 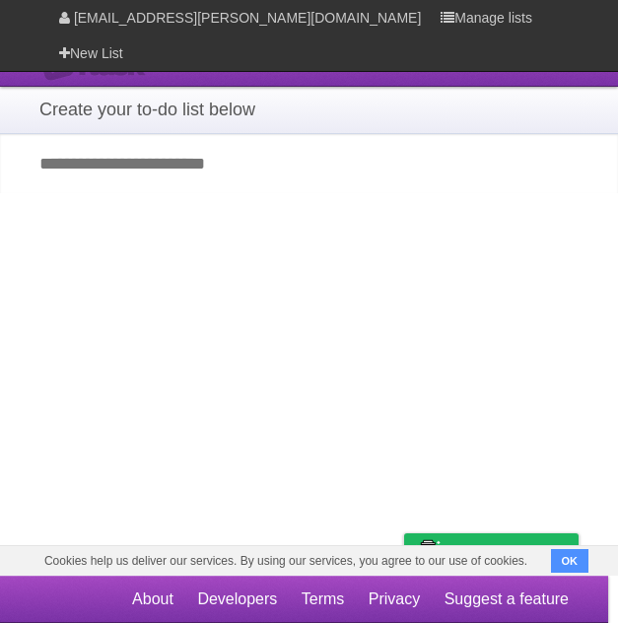 I want to click on span: Buy me a coffee, so click(x=507, y=551).